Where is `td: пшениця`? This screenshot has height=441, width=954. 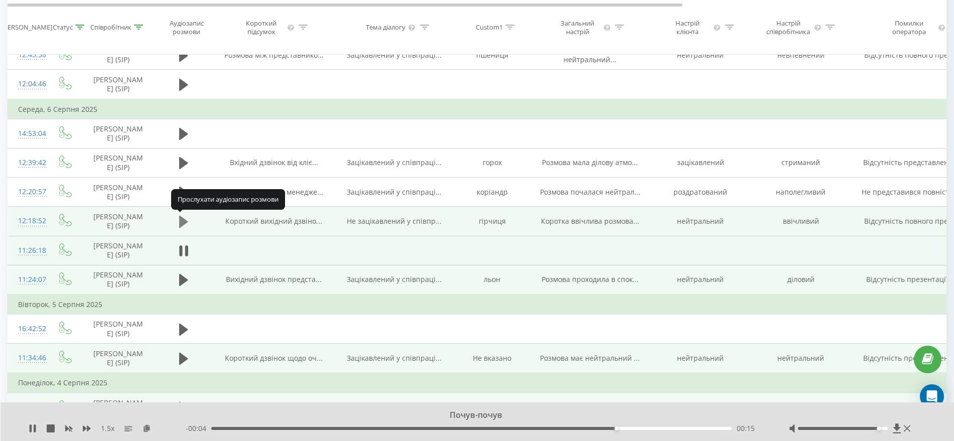
td: пшениця is located at coordinates (492, 55).